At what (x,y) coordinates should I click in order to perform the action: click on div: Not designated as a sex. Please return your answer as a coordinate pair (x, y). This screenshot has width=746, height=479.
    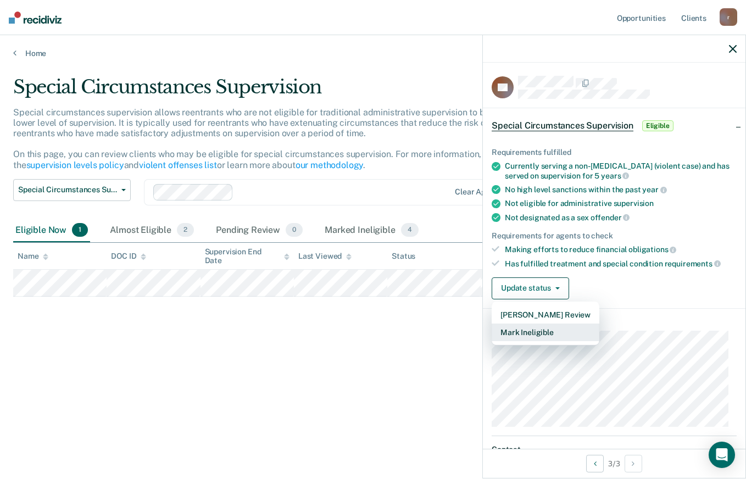
    Looking at the image, I should click on (621, 218).